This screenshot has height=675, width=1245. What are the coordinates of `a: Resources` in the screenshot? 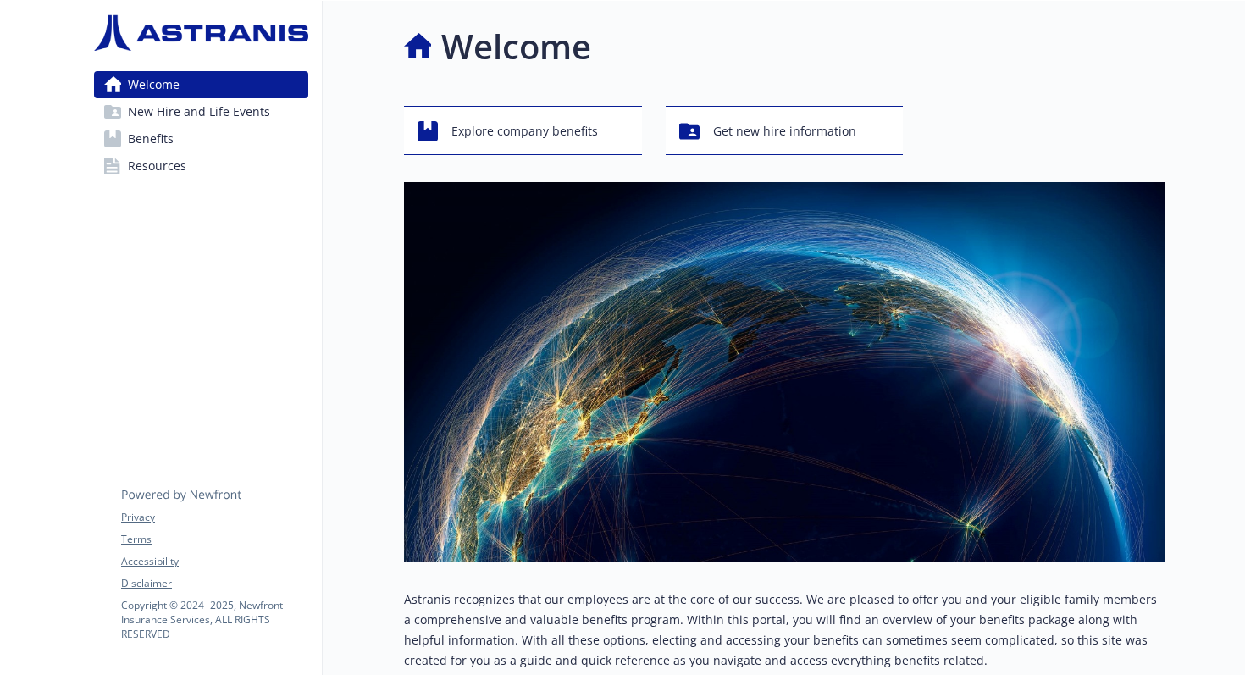 It's located at (201, 166).